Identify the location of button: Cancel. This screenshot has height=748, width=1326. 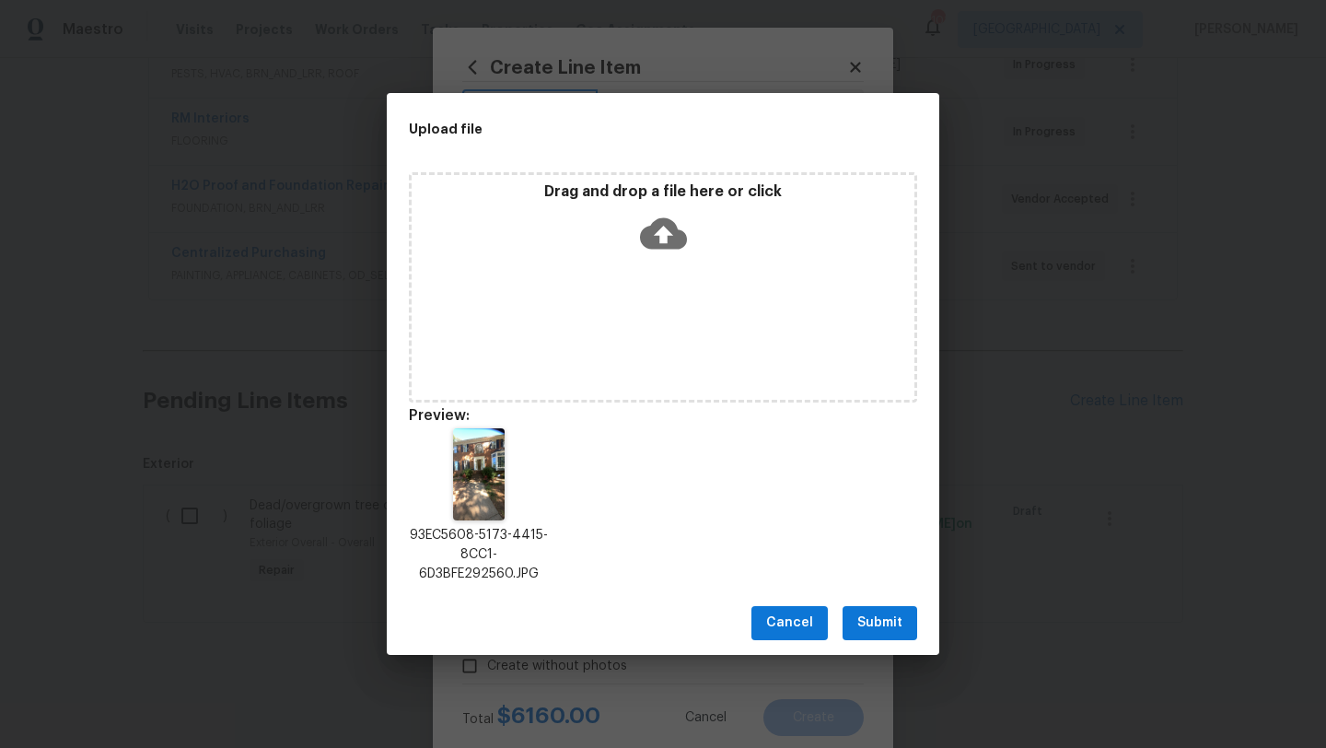
(789, 623).